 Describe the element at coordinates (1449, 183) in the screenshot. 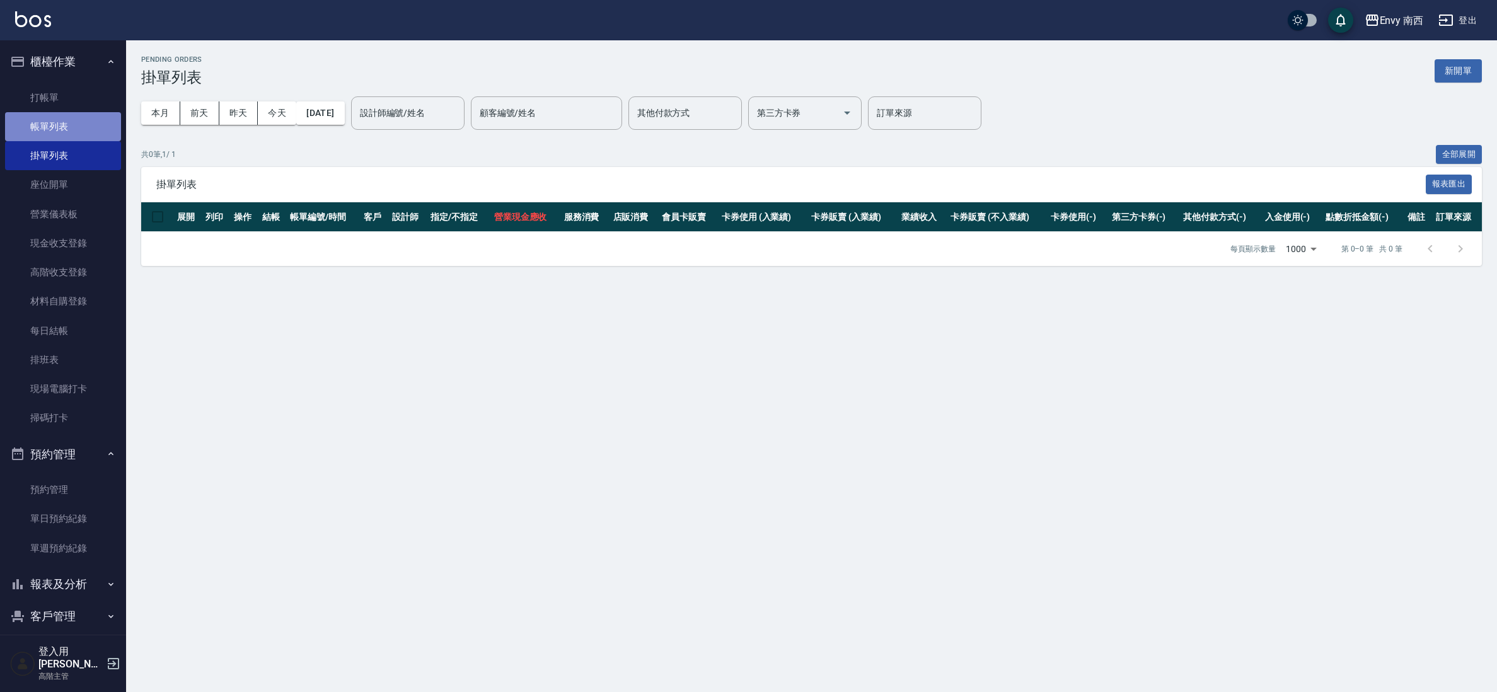

I see `a: 報表匯出` at that location.